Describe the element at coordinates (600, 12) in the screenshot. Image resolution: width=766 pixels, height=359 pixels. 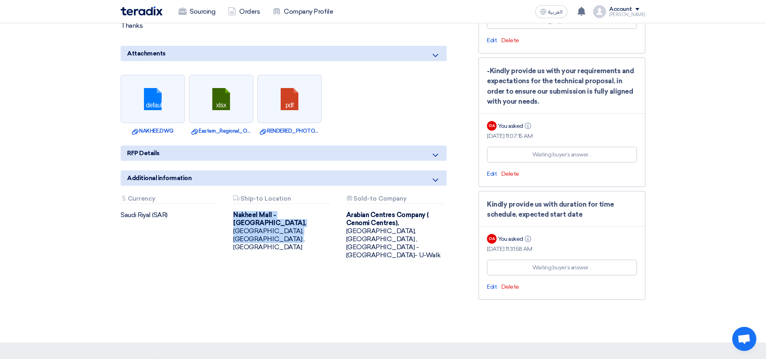
I see `img: profile_test.png` at that location.